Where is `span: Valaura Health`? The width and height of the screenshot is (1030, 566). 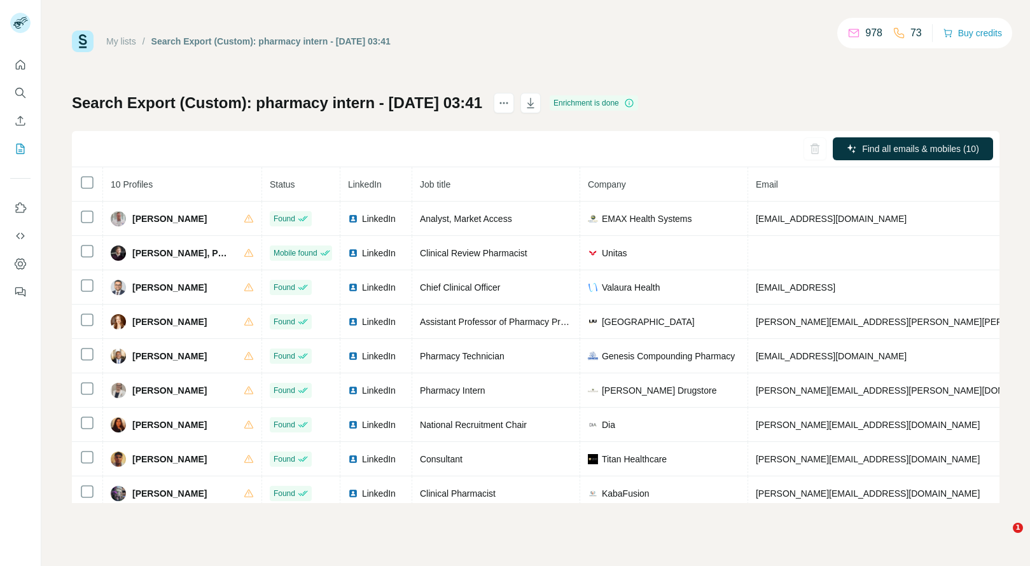
span: Valaura Health is located at coordinates (631, 288).